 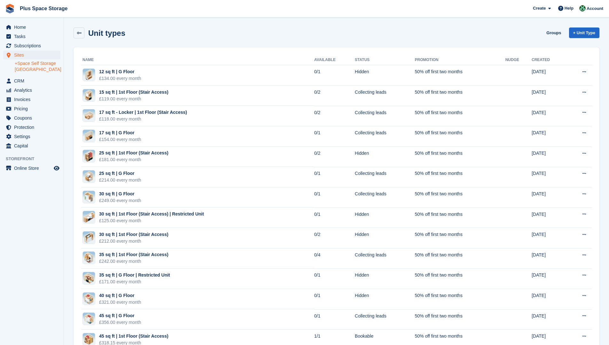 I want to click on a: Plus Space Storage, so click(x=43, y=8).